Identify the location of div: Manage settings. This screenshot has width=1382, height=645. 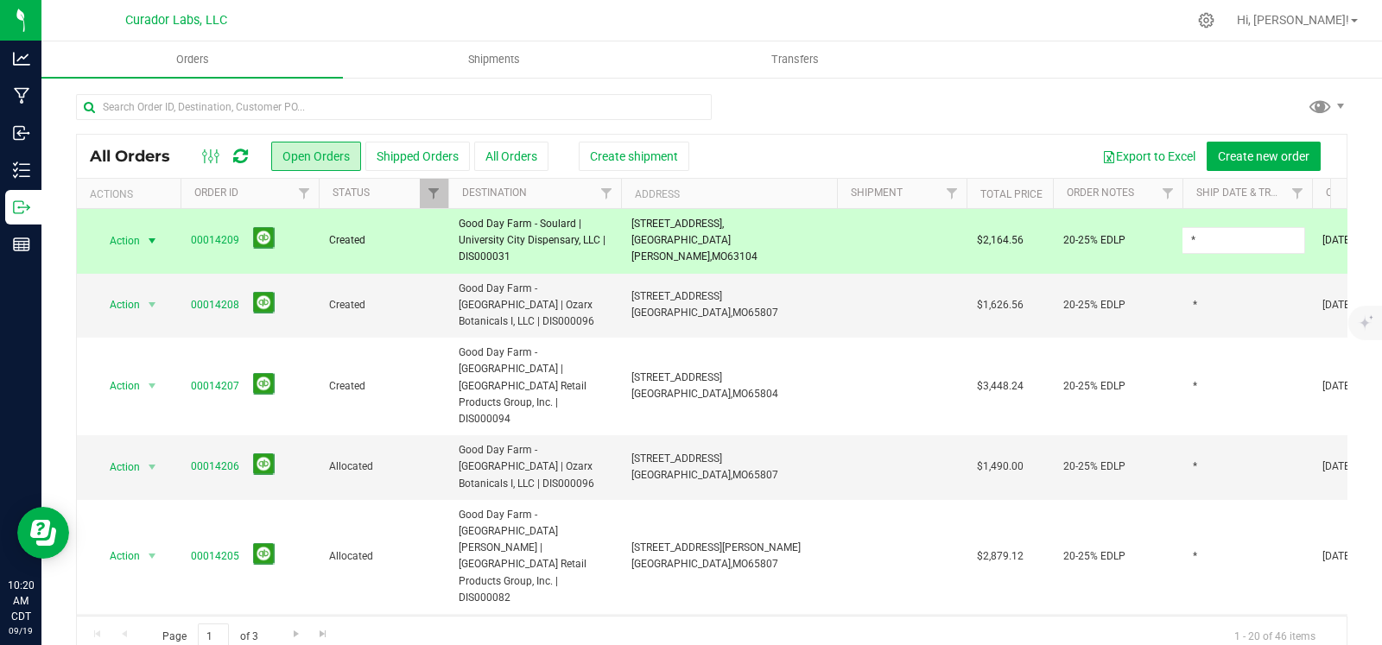
(1206, 20).